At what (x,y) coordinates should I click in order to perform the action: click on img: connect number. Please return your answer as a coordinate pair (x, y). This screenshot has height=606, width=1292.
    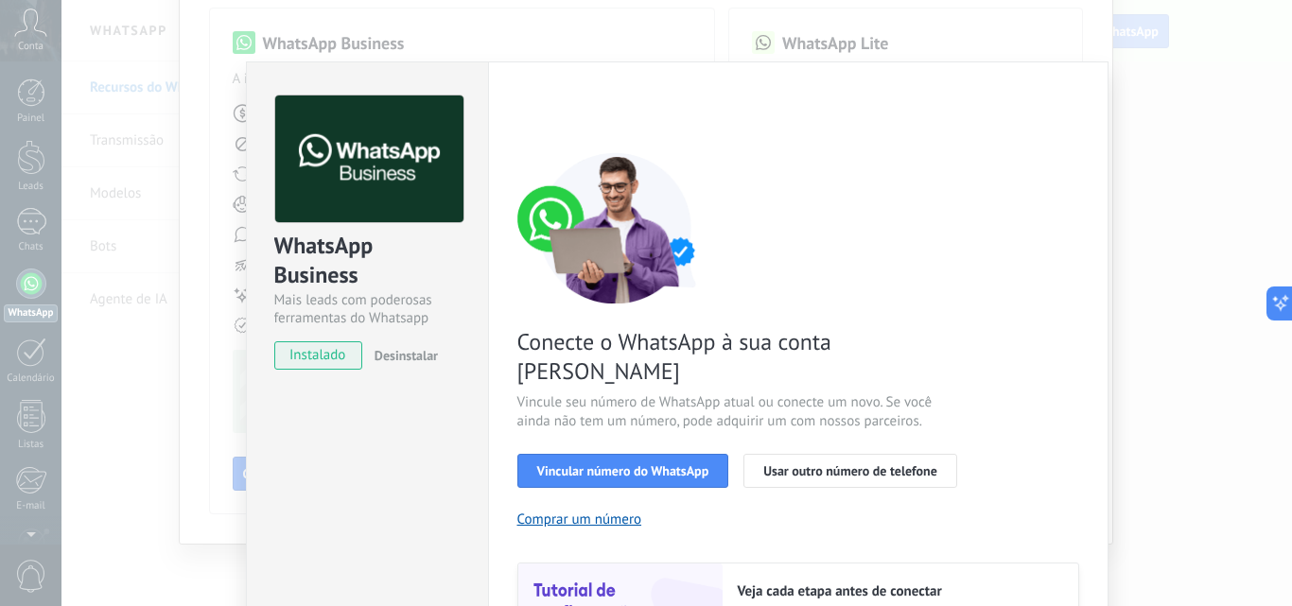
    Looking at the image, I should click on (617, 228).